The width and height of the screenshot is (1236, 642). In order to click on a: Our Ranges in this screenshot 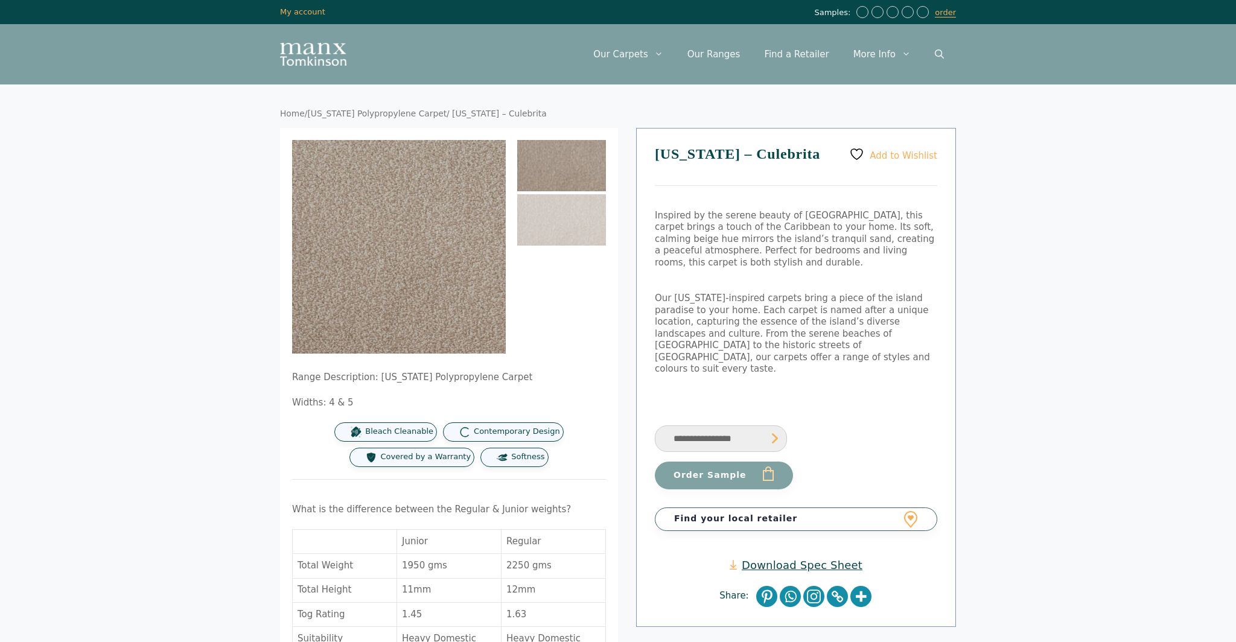, I will do `click(714, 54)`.